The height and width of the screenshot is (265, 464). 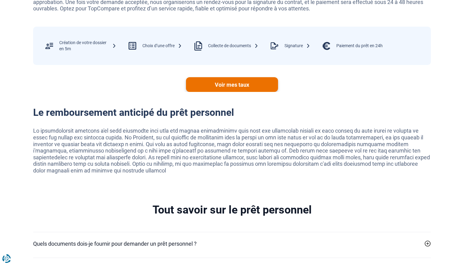 I want to click on h2: Quels documents dois-je fournir pour demander un prêt personnel ?, so click(x=115, y=244).